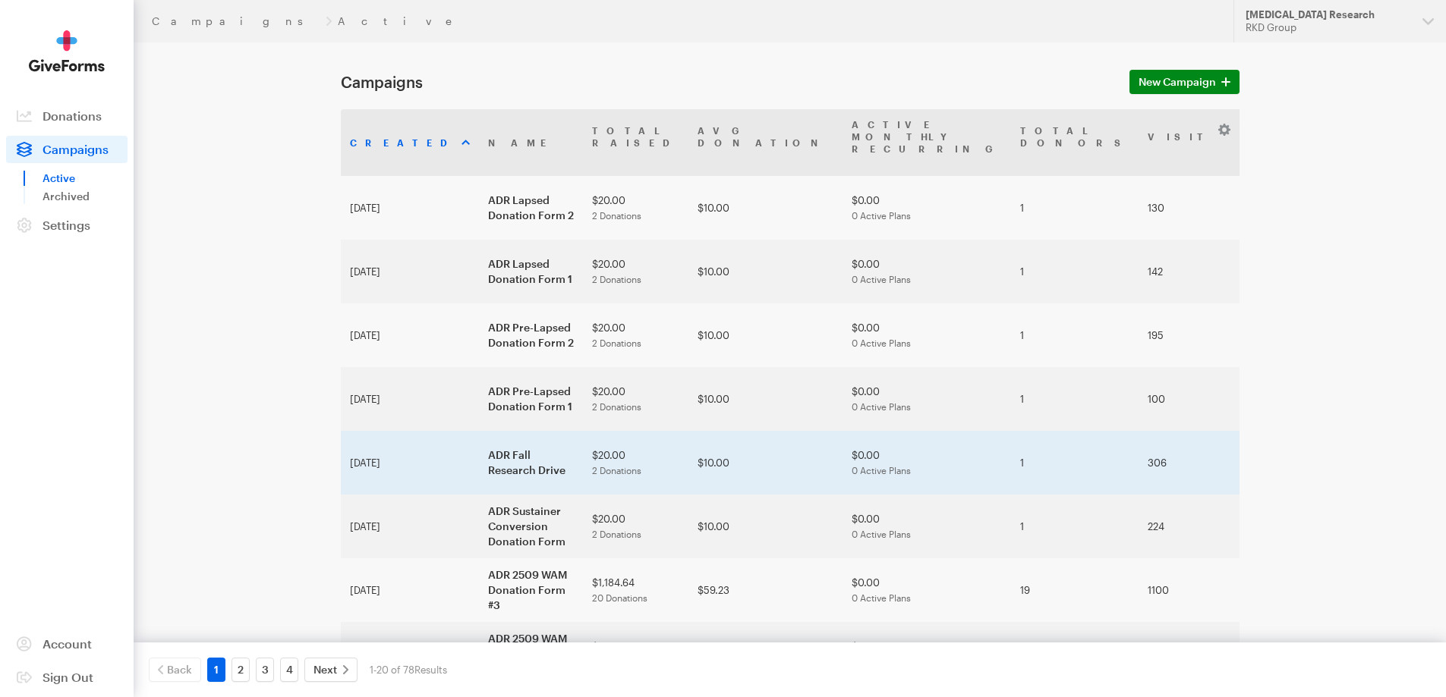 The height and width of the screenshot is (697, 1446). What do you see at coordinates (67, 678) in the screenshot?
I see `a: Sign Out` at bounding box center [67, 678].